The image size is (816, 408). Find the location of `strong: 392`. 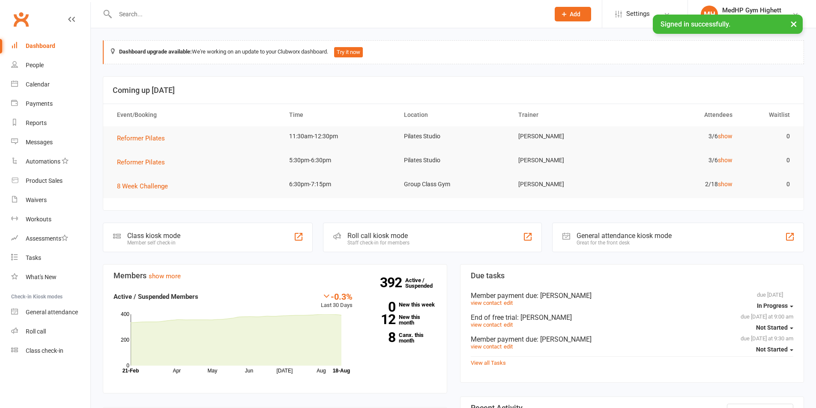

strong: 392 is located at coordinates (392, 283).